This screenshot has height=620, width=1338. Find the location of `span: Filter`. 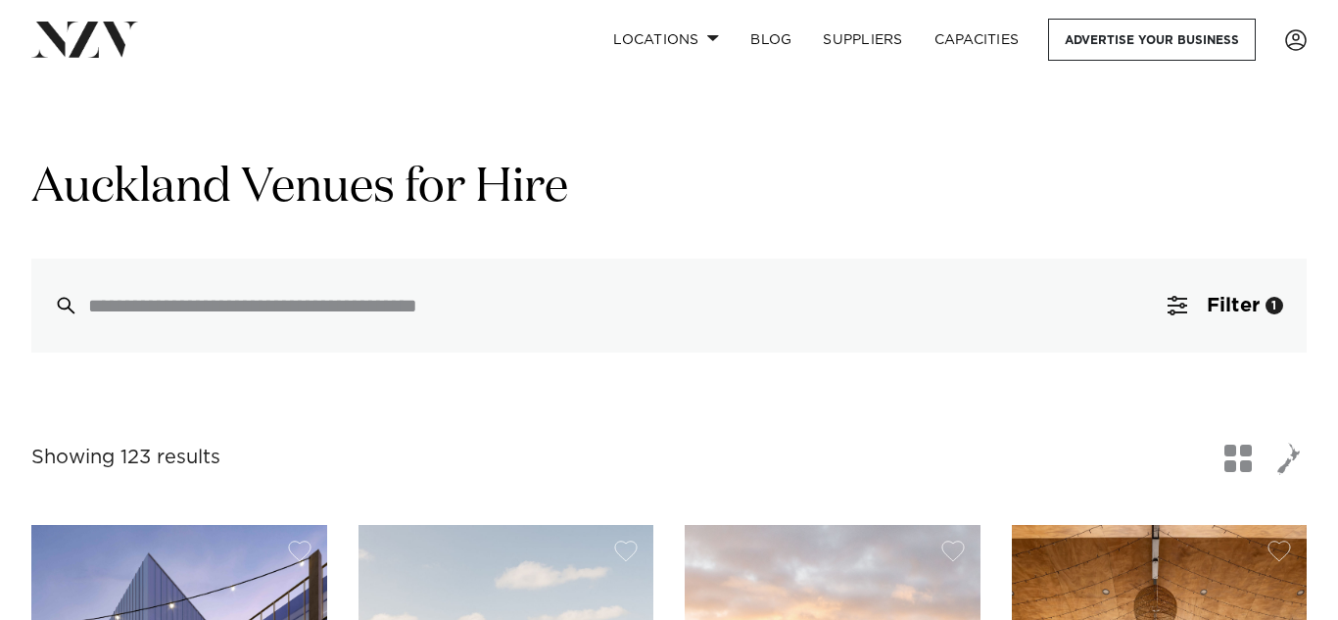

span: Filter is located at coordinates (1233, 306).